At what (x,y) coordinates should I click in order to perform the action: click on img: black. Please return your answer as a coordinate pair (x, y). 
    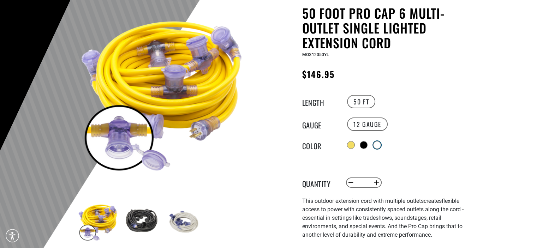
    Looking at the image, I should click on (141, 222).